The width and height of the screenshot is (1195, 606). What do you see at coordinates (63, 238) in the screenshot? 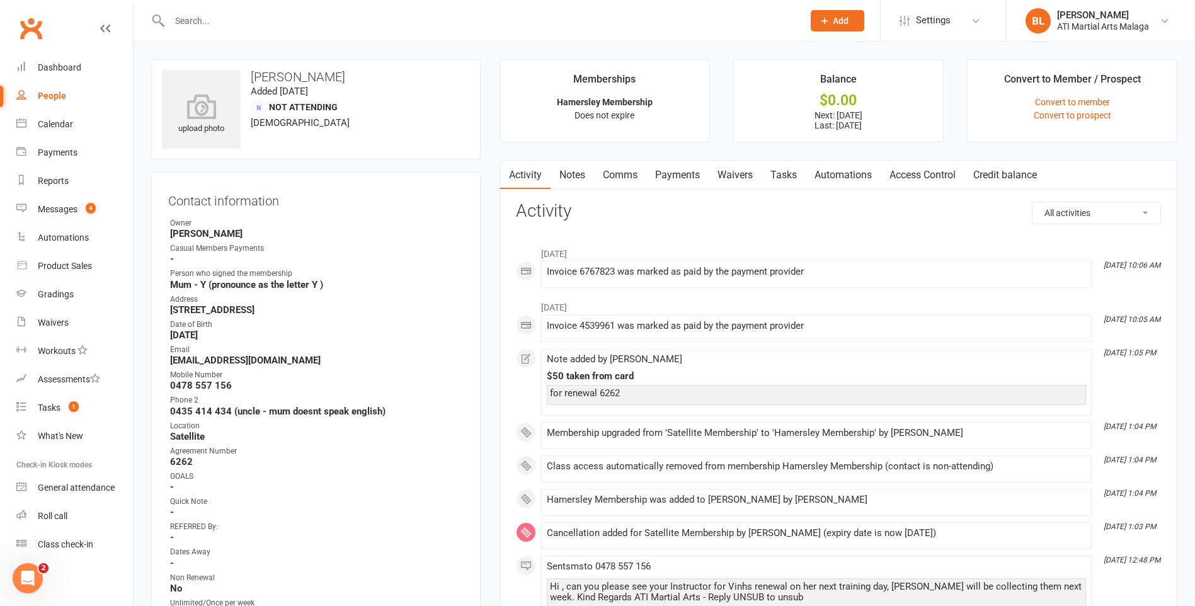
I see `div: Automations` at bounding box center [63, 238].